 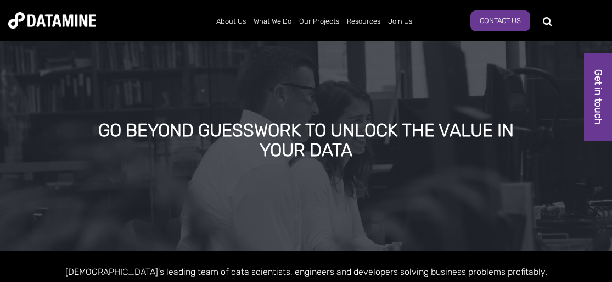 I want to click on a: Our Projects, so click(x=319, y=21).